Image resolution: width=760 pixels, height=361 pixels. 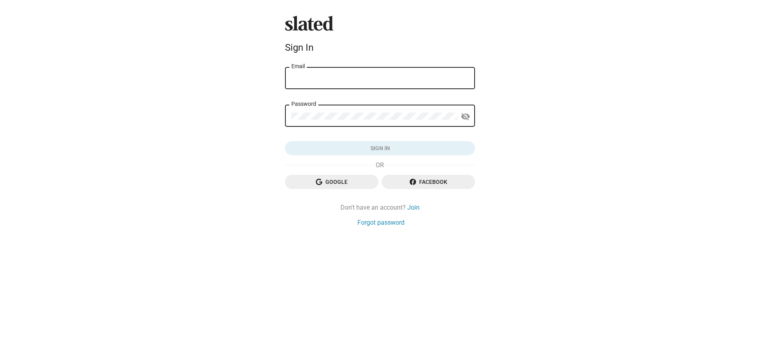 What do you see at coordinates (332, 182) in the screenshot?
I see `button: Google` at bounding box center [332, 182].